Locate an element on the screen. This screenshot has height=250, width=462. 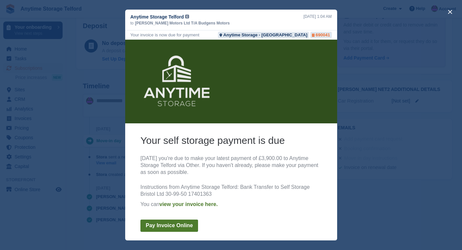
span: to is located at coordinates (132, 23).